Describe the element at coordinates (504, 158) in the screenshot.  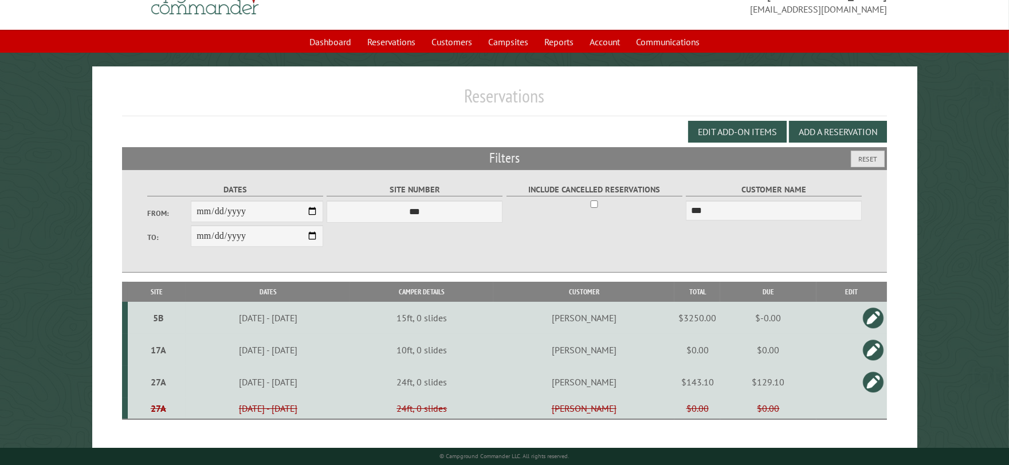
I see `h2: Filters` at that location.